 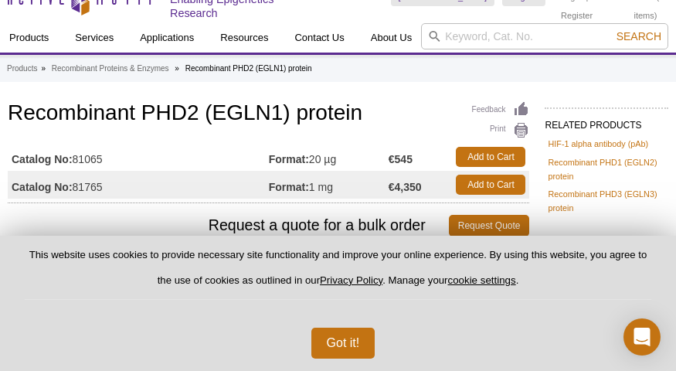 I want to click on a: HIF-1 alpha antibody (pAb), so click(x=598, y=144).